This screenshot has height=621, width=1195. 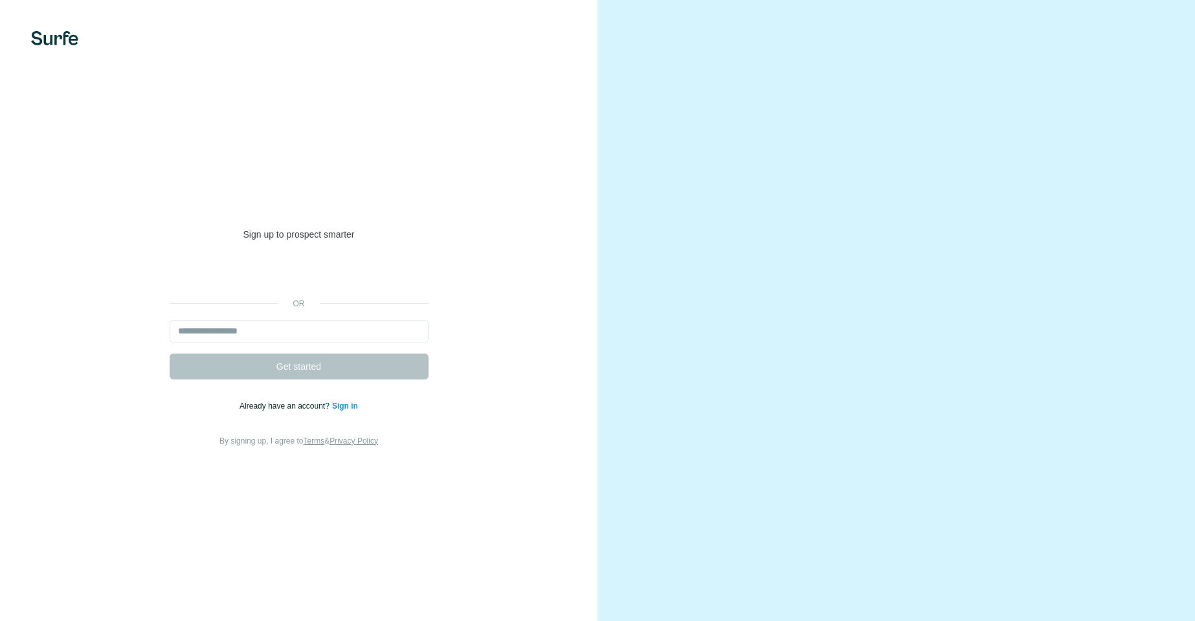 What do you see at coordinates (286, 406) in the screenshot?
I see `span: Already have an account?` at bounding box center [286, 406].